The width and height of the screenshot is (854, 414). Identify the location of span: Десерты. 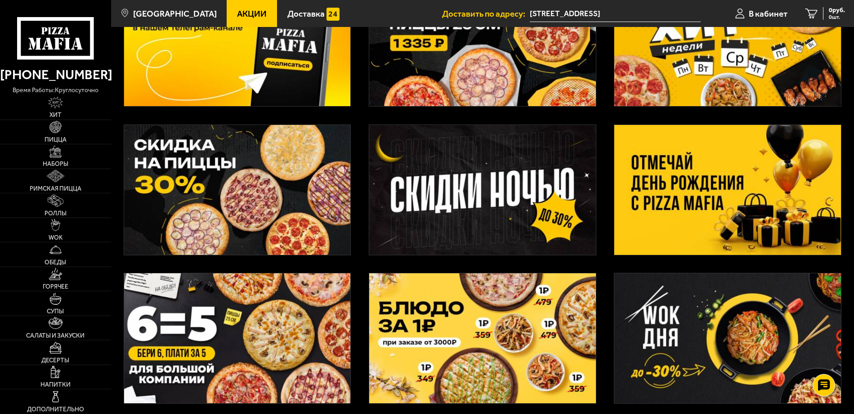
(55, 361).